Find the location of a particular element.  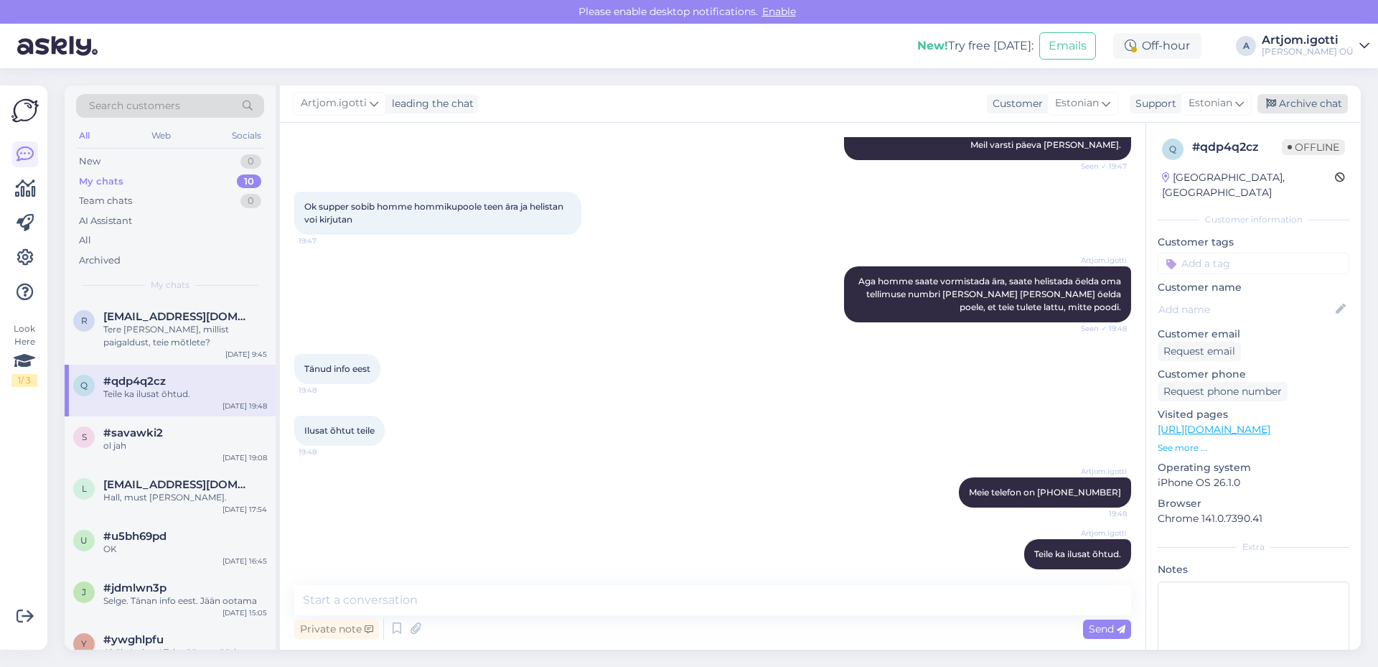

div: Extra is located at coordinates (1253, 547).